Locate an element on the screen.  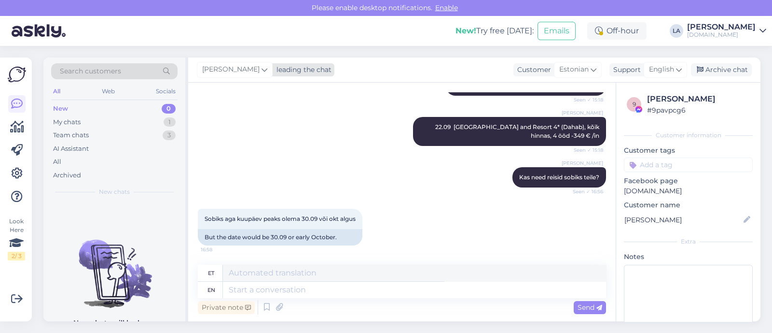
p: Facebook page is located at coordinates (688, 181).